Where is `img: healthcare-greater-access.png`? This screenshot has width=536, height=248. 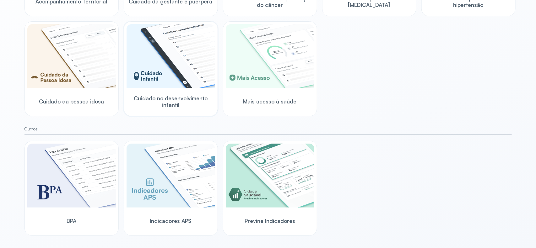 img: healthcare-greater-access.png is located at coordinates (270, 56).